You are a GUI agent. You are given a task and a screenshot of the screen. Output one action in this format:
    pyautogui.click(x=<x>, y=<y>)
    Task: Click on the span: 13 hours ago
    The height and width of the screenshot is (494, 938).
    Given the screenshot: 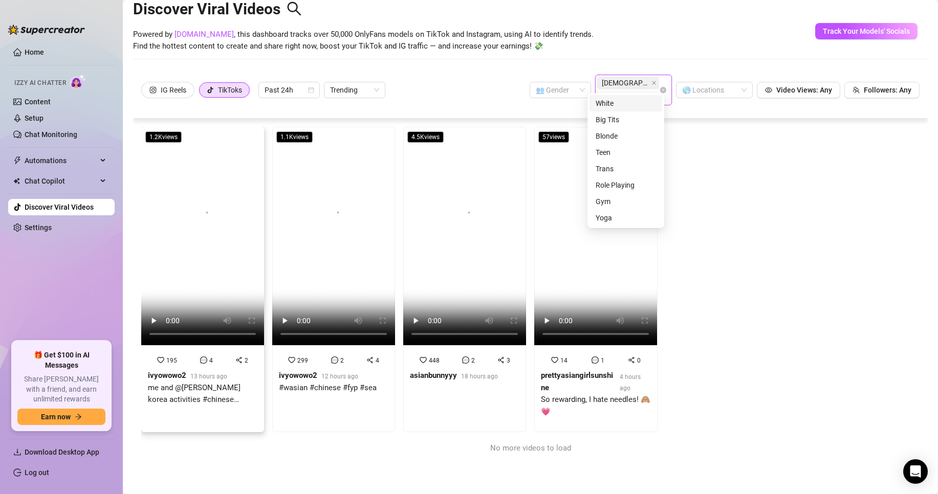 What is the action you would take?
    pyautogui.click(x=209, y=377)
    